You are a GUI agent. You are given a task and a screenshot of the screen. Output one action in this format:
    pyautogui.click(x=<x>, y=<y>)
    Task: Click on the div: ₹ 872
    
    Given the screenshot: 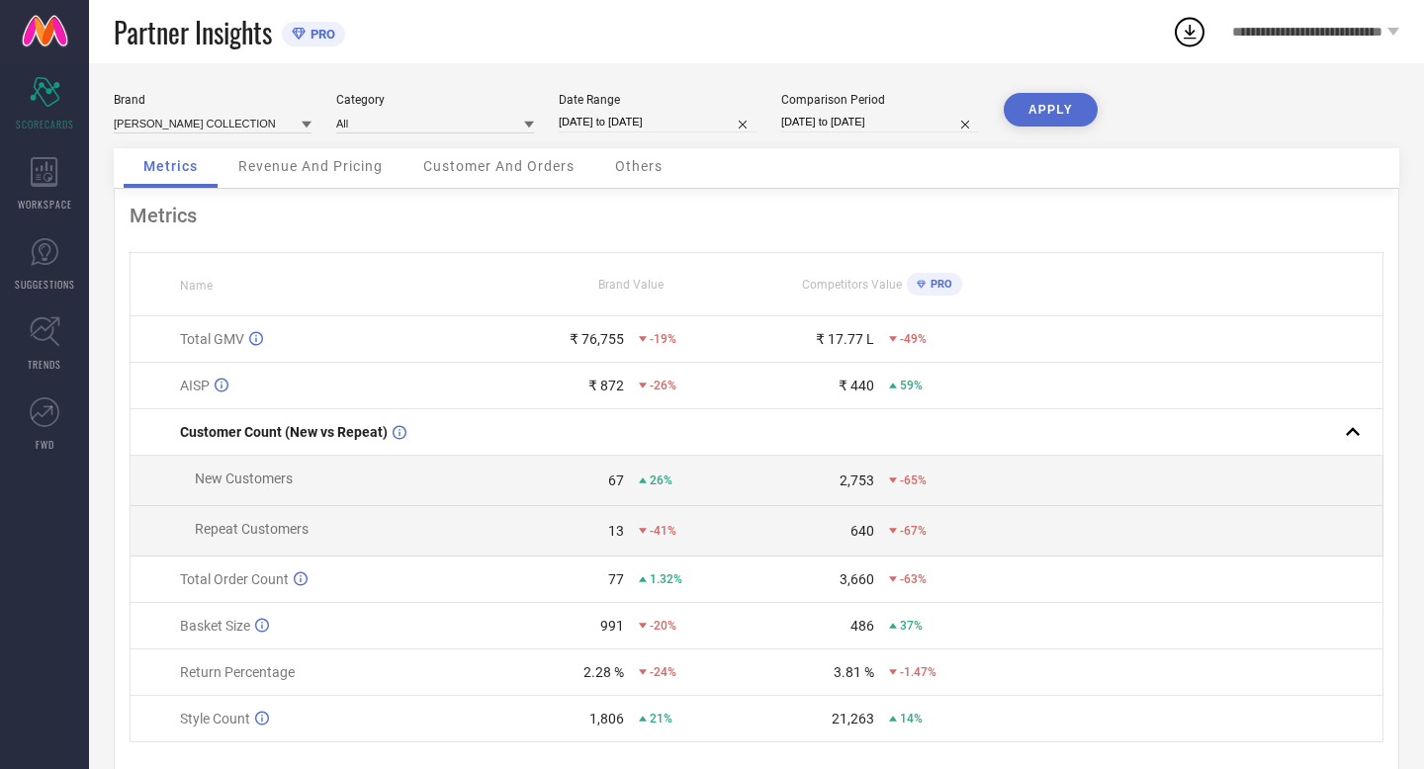 What is the action you would take?
    pyautogui.click(x=606, y=386)
    